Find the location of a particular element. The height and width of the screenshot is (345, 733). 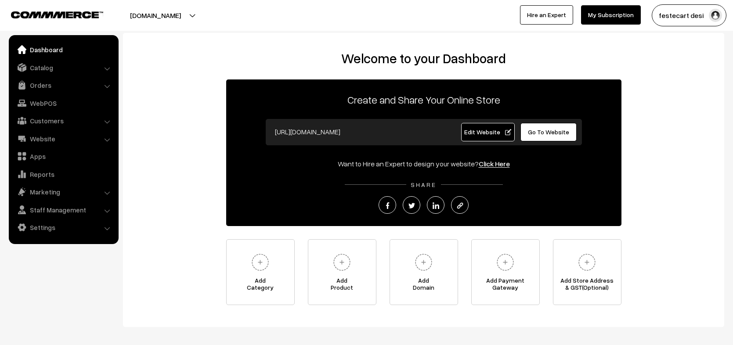

a: Dashboard is located at coordinates (63, 50).